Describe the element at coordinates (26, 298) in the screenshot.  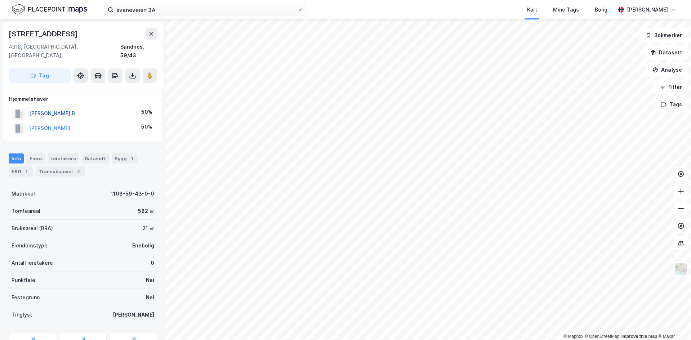
I see `div: Festegrunn` at that location.